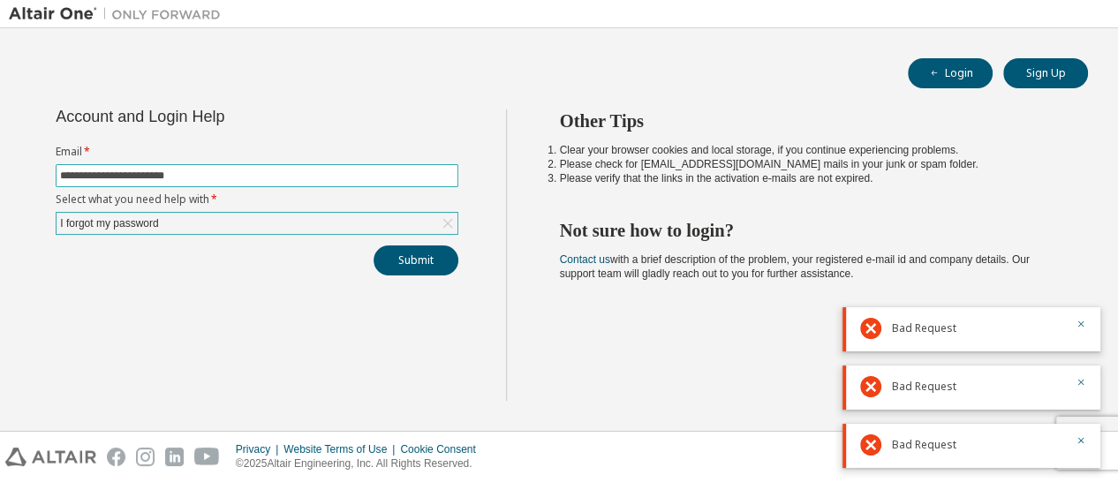 Image resolution: width=1118 pixels, height=482 pixels. I want to click on h2: Other Tips, so click(808, 121).